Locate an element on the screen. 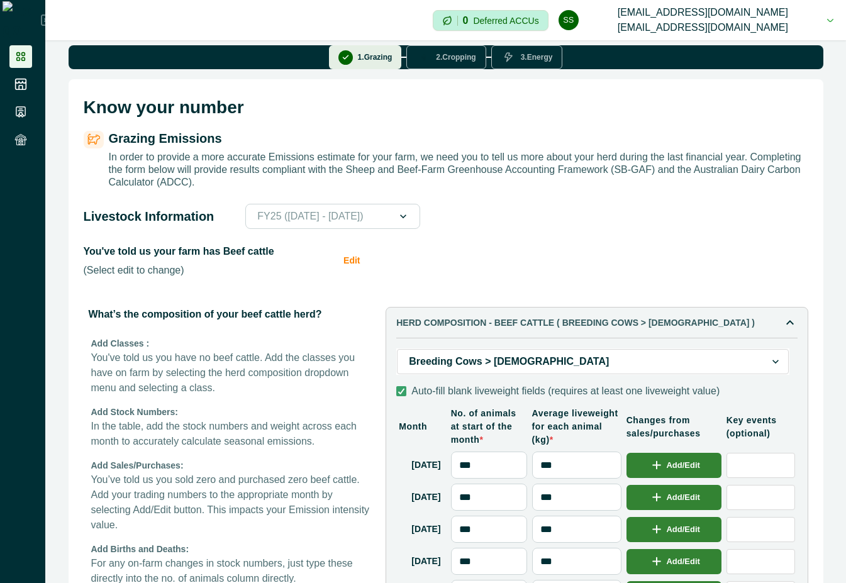 The width and height of the screenshot is (846, 583). button: Edit is located at coordinates (357, 260).